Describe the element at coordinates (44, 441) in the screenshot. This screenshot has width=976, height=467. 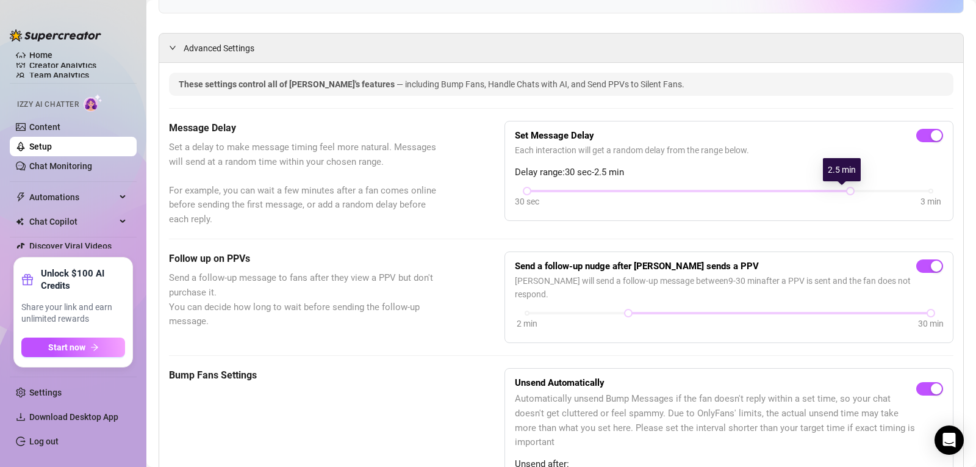
I see `a: Log out` at that location.